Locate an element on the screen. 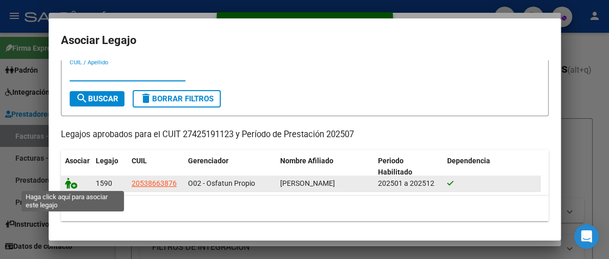 The image size is (609, 259). span: Nombre Afiliado is located at coordinates (307, 161).